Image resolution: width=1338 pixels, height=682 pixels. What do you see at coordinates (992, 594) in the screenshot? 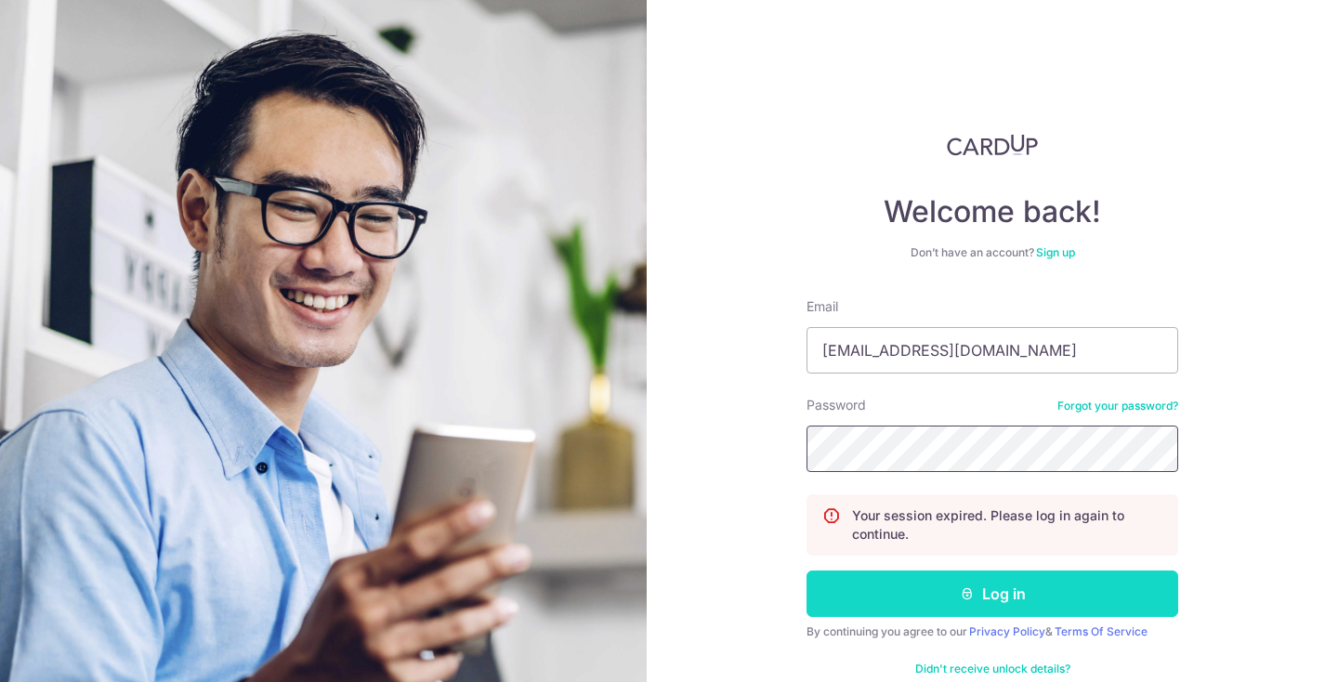
I see `button: Log in` at bounding box center [992, 594].